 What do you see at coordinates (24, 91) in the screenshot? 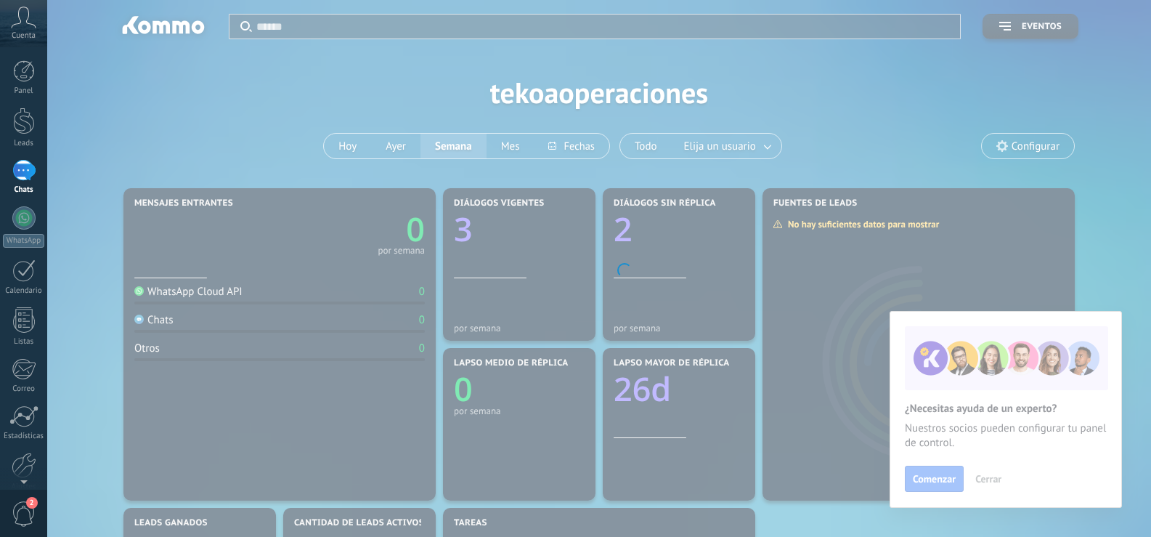
I see `div: Panel` at bounding box center [24, 91].